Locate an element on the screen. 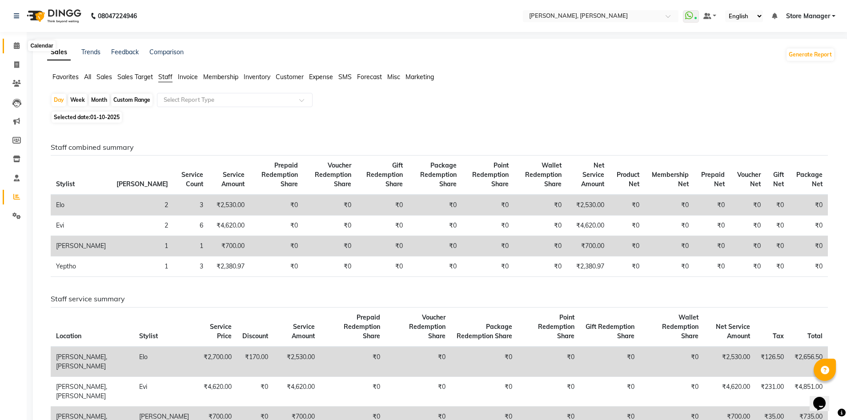  span: Customer is located at coordinates (289, 77).